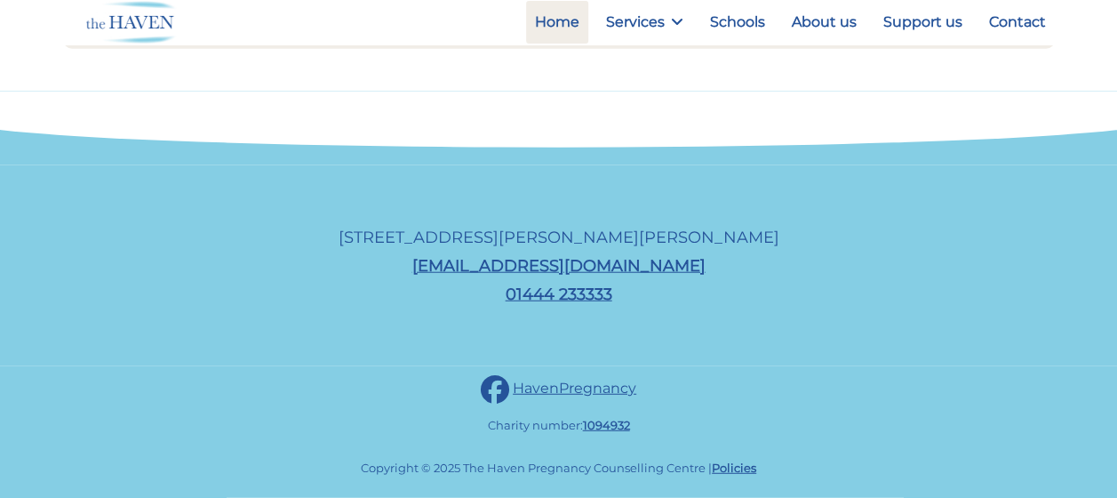 Image resolution: width=1117 pixels, height=498 pixels. Describe the element at coordinates (559, 425) in the screenshot. I see `p: Charity number:` at that location.